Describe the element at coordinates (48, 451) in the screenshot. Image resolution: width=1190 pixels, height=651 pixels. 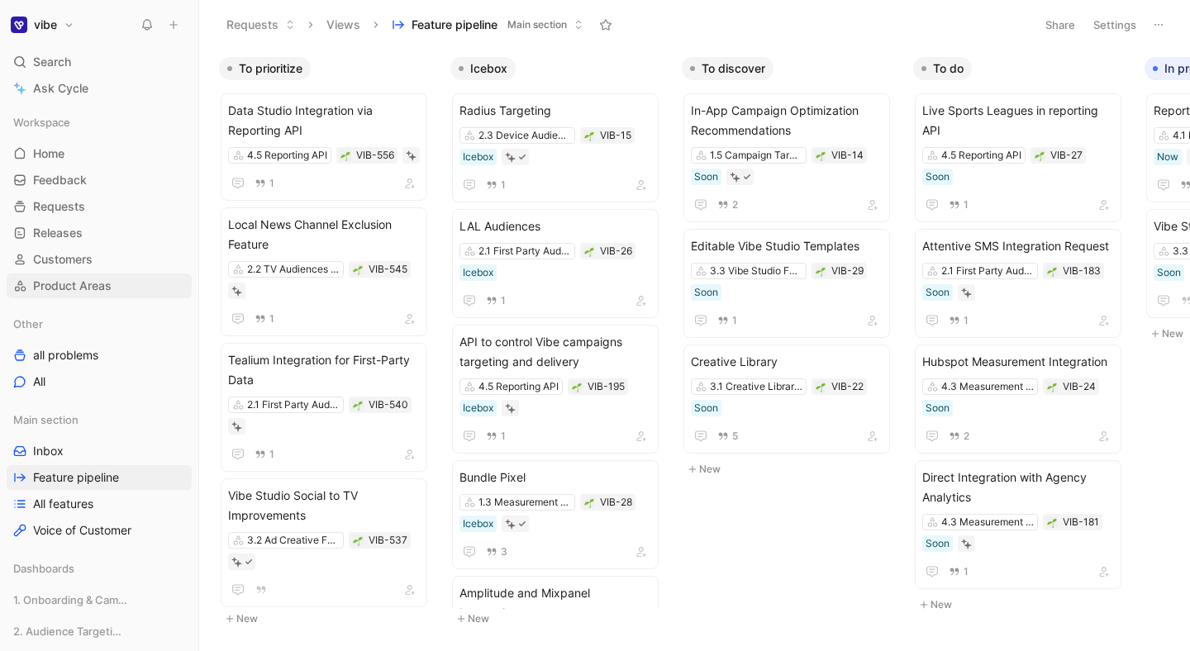
I see `span: Inbox` at that location.